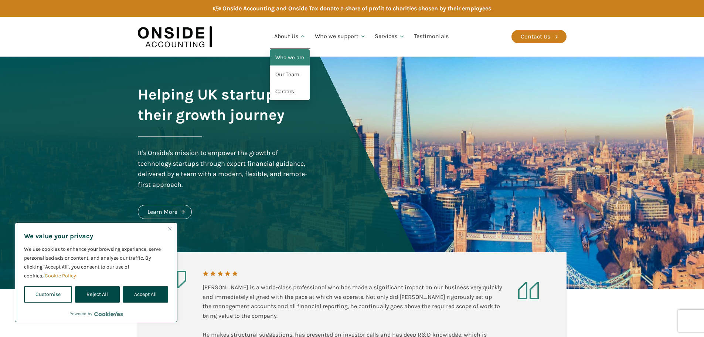  Describe the element at coordinates (96, 314) in the screenshot. I see `div: Powered by` at that location.